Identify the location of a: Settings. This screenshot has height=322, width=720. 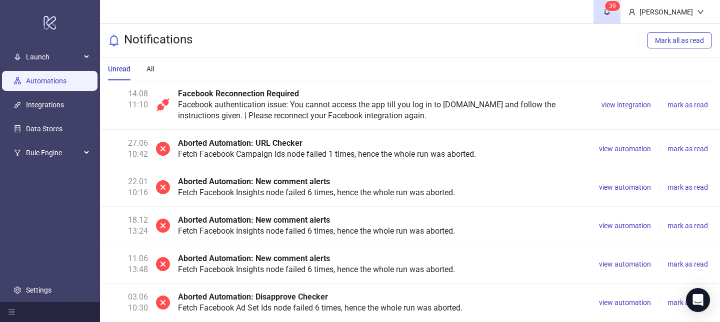
(38, 290).